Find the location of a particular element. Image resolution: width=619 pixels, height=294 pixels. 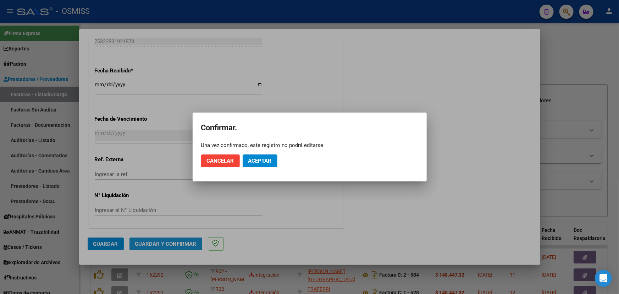

span: Cancelar is located at coordinates (220, 161).